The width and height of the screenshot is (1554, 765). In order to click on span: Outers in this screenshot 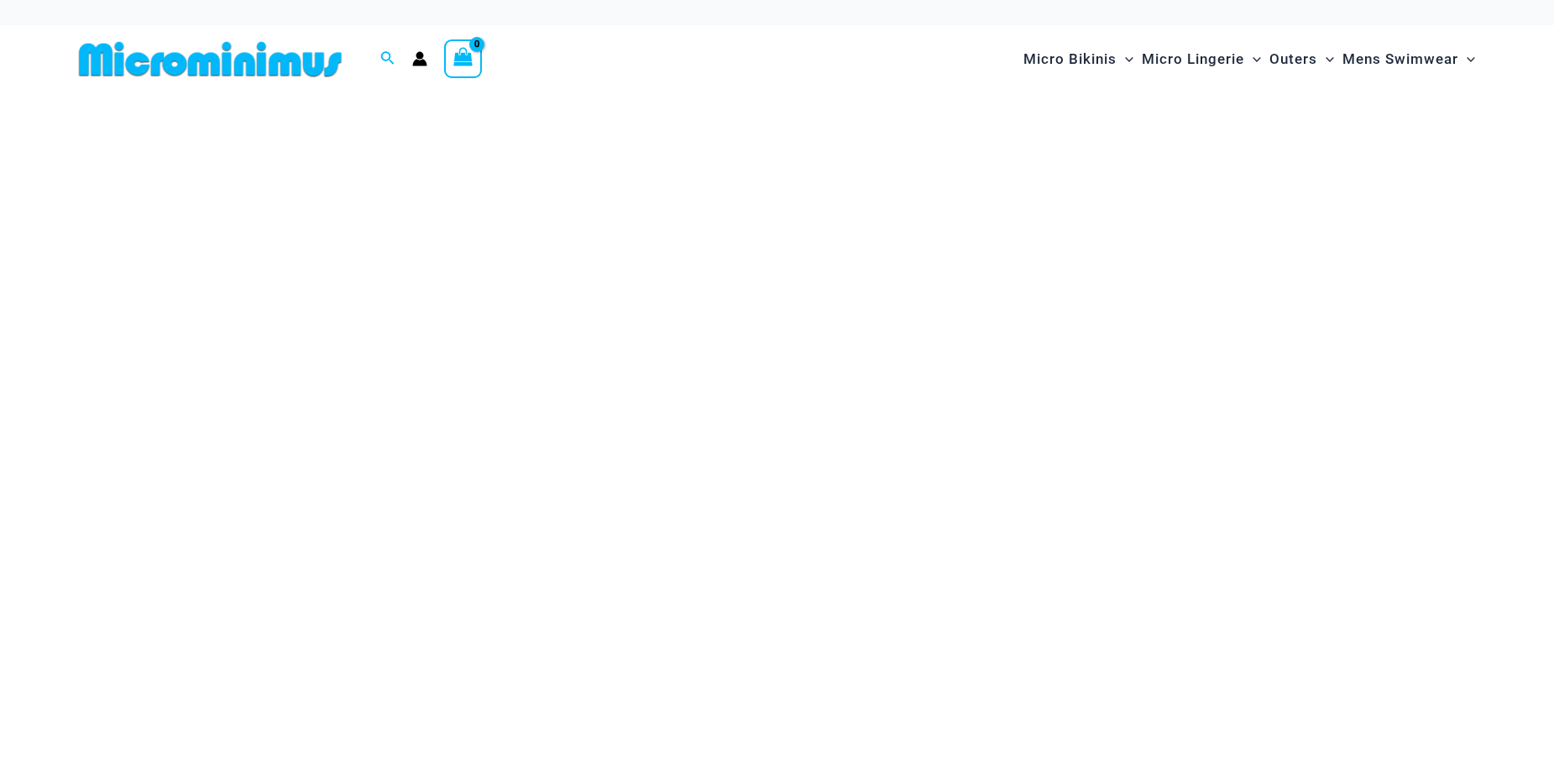, I will do `click(1293, 59)`.